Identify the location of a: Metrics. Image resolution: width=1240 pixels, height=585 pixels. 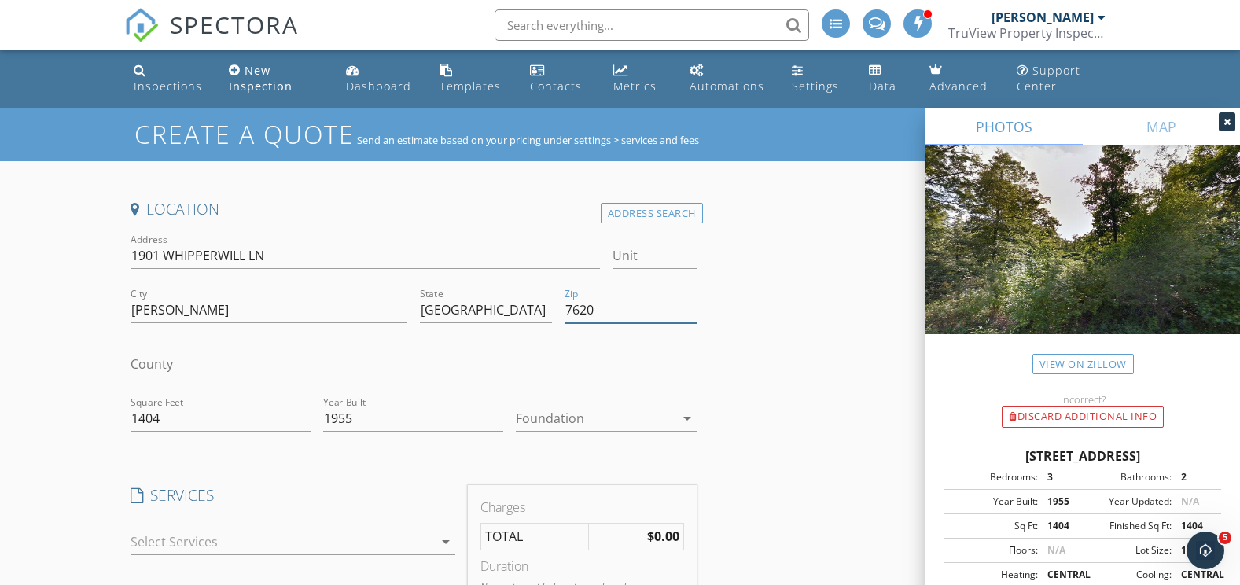
(639, 79).